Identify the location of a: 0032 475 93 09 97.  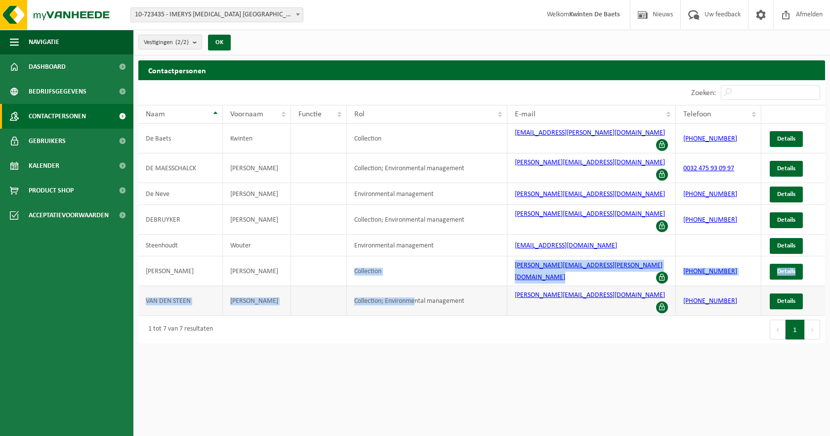
(709, 168).